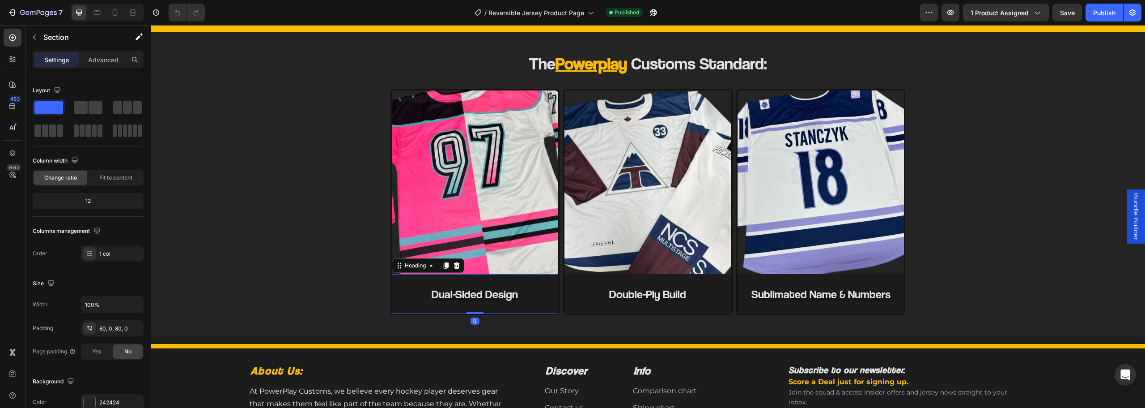 The height and width of the screenshot is (408, 1145). I want to click on div: Column width, so click(56, 161).